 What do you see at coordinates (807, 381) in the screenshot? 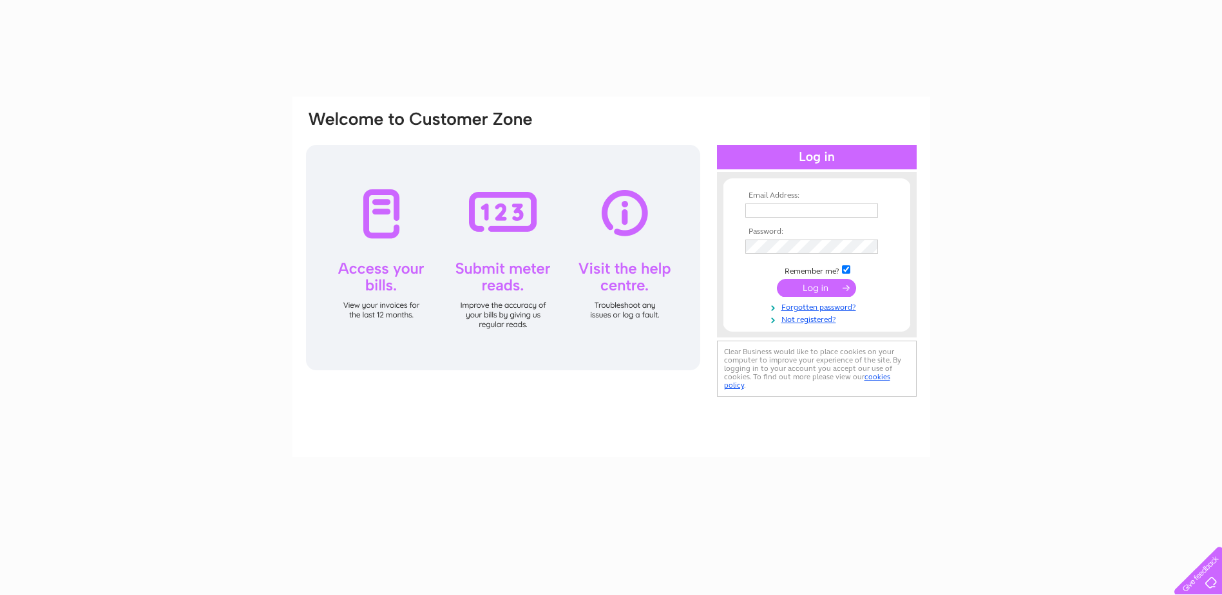
I see `a: cookies policy` at bounding box center [807, 381].